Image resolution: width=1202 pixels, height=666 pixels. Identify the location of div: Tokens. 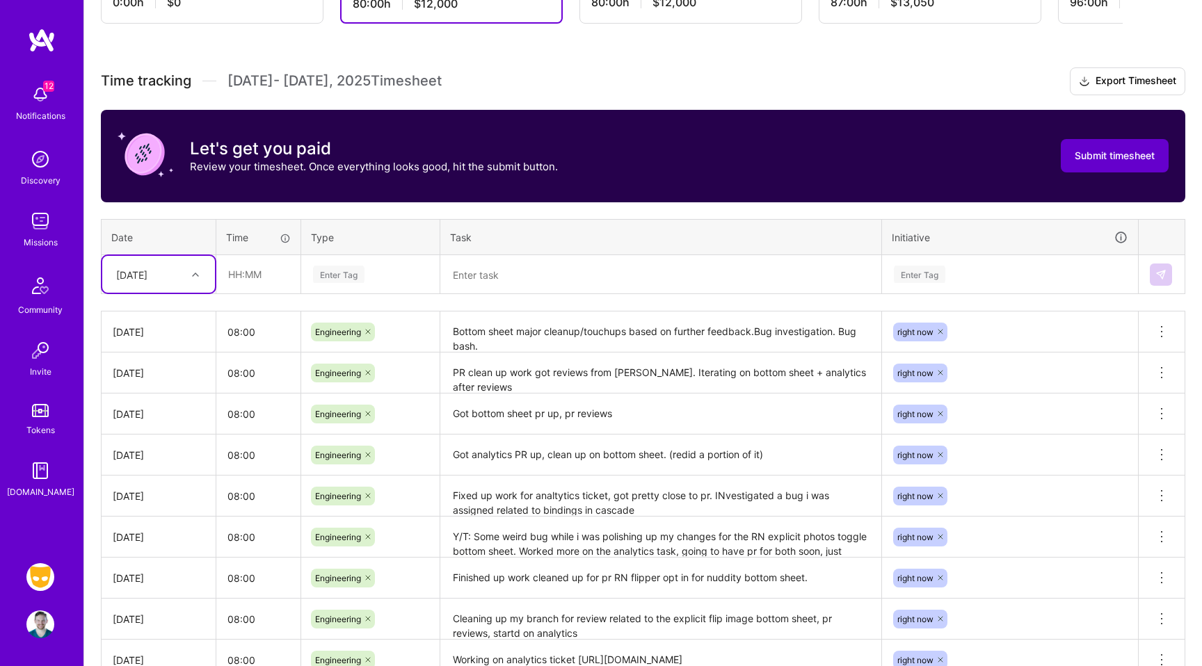
(40, 430).